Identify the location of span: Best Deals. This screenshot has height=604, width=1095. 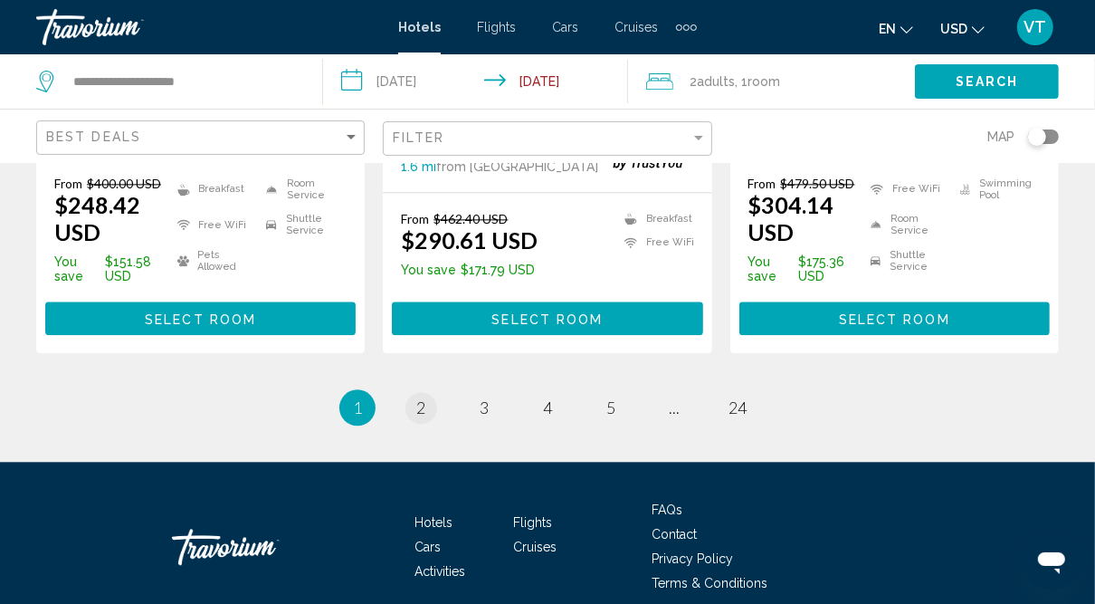
(93, 137).